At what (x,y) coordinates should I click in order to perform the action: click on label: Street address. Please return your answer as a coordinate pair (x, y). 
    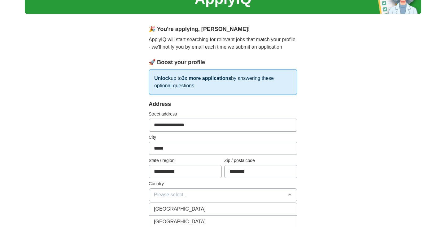
    Looking at the image, I should click on (223, 114).